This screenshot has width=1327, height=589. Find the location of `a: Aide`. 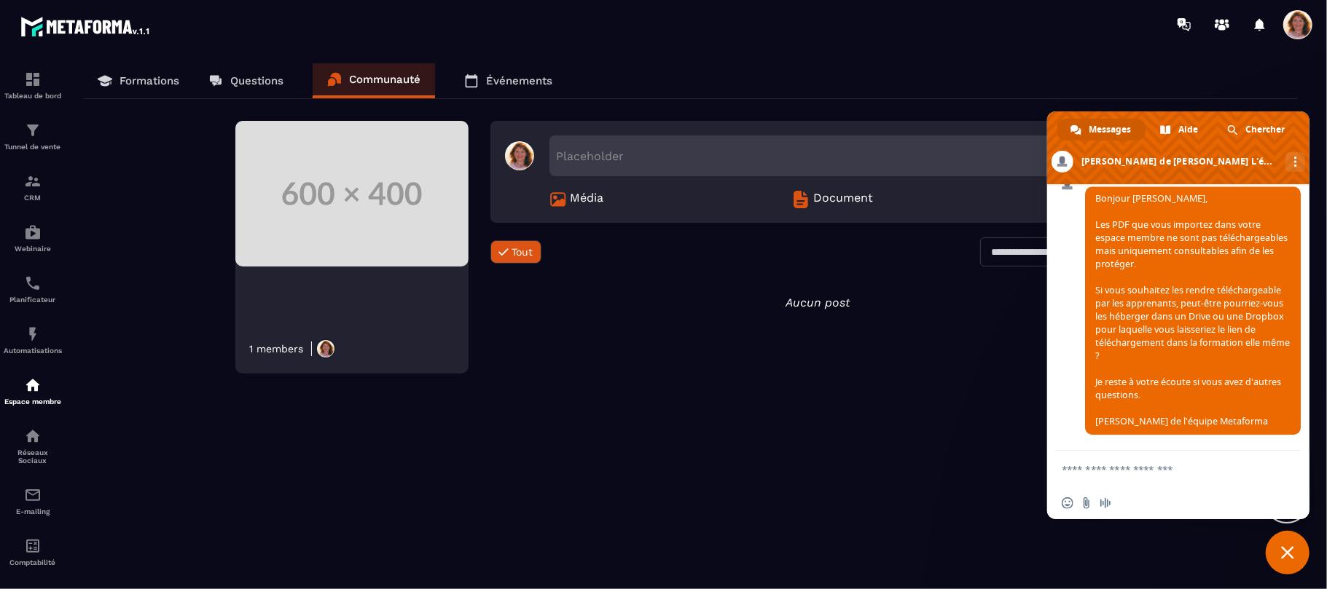

a: Aide is located at coordinates (1179, 130).